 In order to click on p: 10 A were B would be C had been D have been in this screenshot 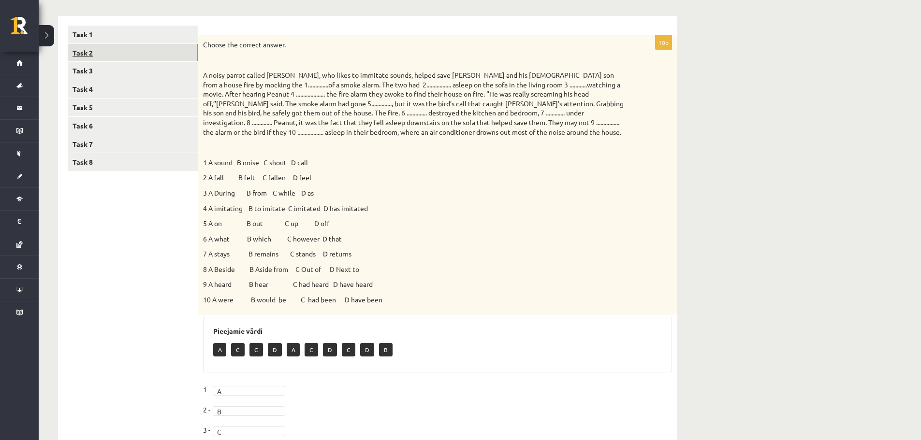, I will do `click(413, 300)`.